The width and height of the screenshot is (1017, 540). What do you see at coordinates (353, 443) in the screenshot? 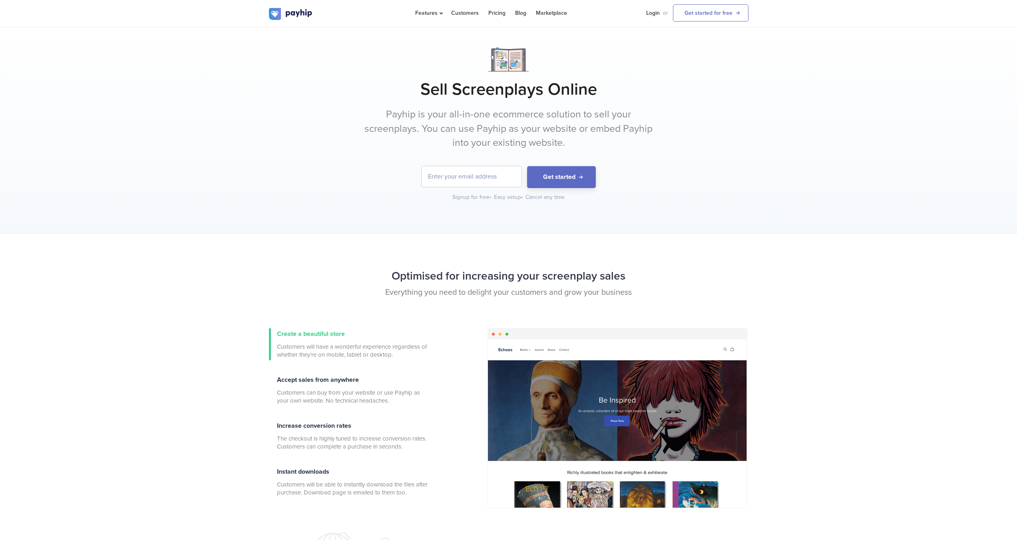
I see `span: The checkout is highly tuned to increase conversion rates. Customers can complete a purchase in s...` at bounding box center [353, 443].